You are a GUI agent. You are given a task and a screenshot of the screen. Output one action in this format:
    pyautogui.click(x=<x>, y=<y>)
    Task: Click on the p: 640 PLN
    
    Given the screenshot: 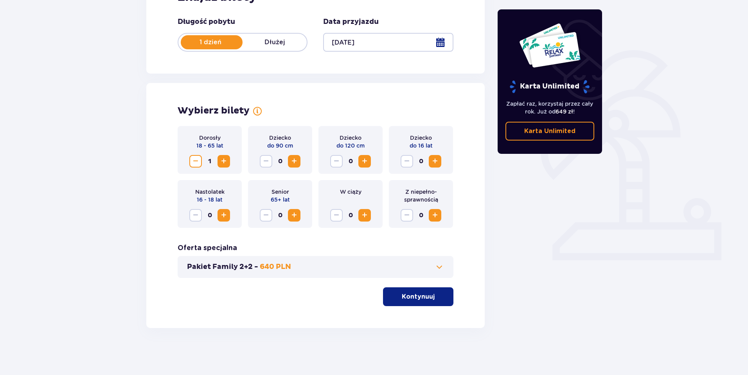 What is the action you would take?
    pyautogui.click(x=275, y=267)
    